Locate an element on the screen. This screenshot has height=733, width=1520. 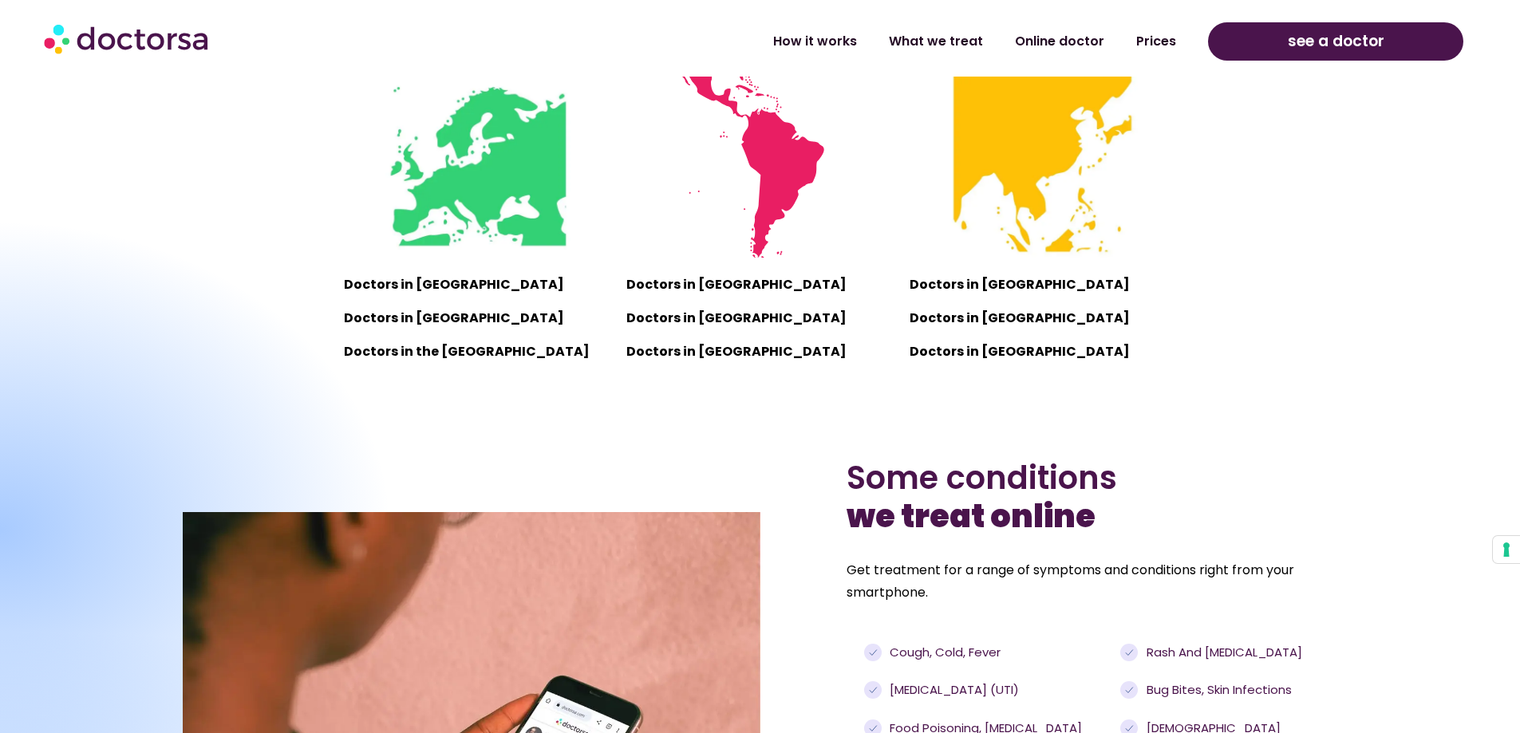
img: Mini map of the countries where Doctorsa is available - Southeast Asia is located at coordinates (1042, 161).